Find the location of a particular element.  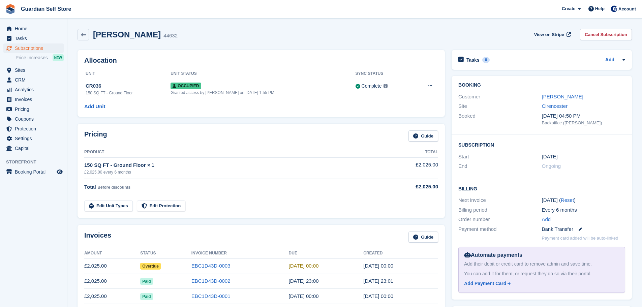

a: Cirencester is located at coordinates (555, 106).